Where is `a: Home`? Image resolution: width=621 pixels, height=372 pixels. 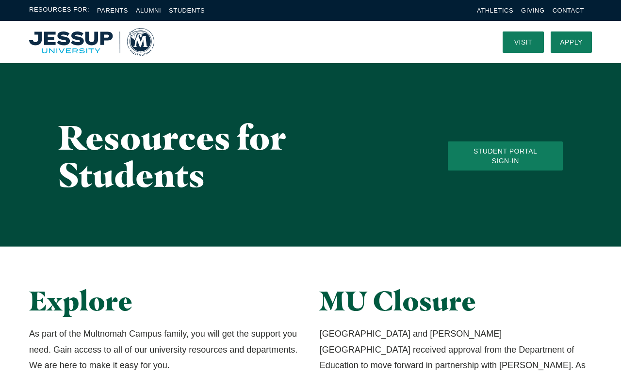
a: Home is located at coordinates (92, 42).